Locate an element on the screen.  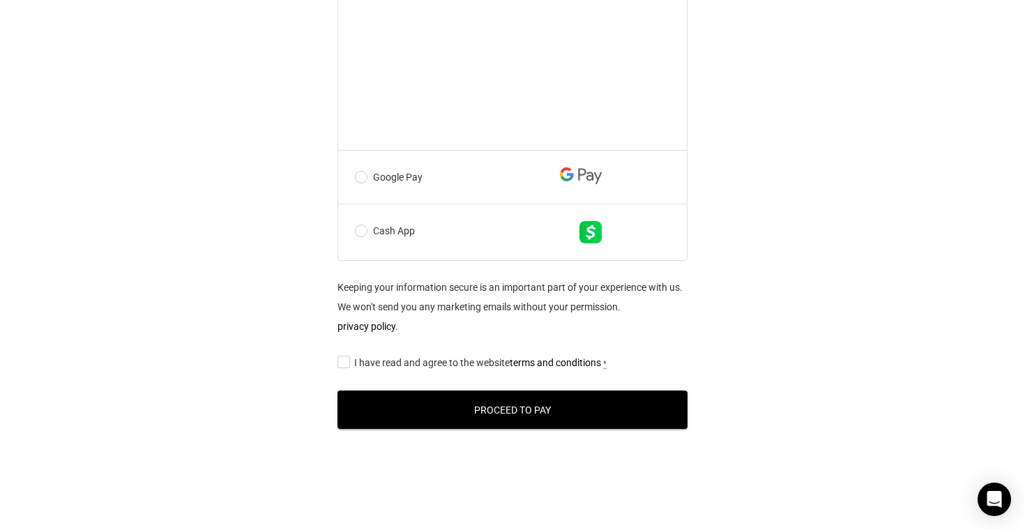
label: Google Pay is located at coordinates (481, 177).